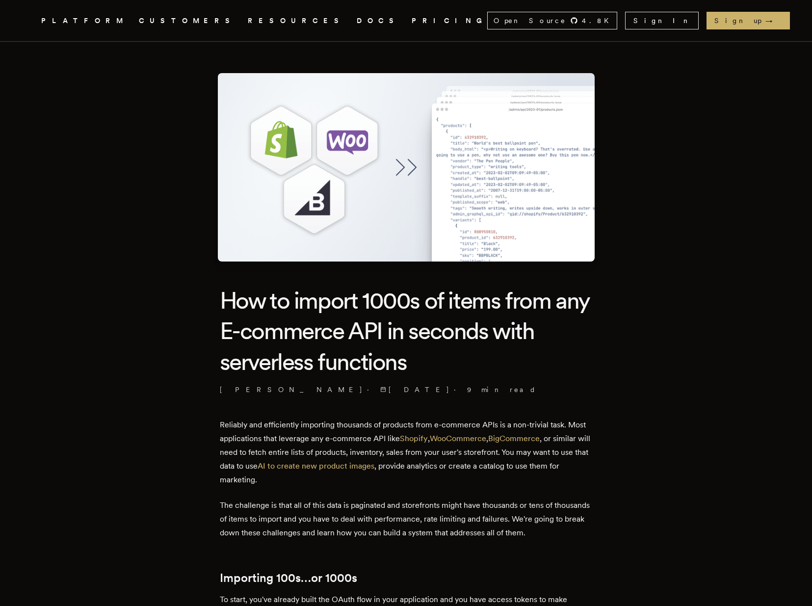 The width and height of the screenshot is (812, 606). I want to click on span: 4.8 K, so click(598, 21).